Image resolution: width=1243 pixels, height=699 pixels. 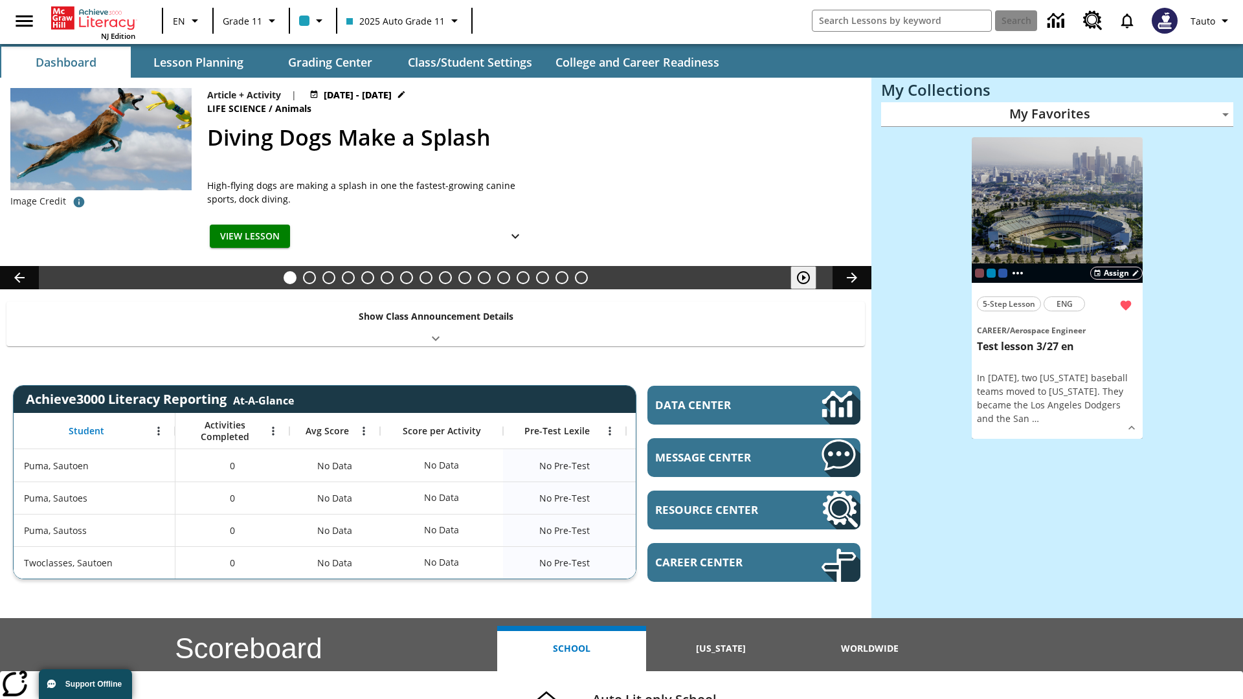 What do you see at coordinates (369, 192) in the screenshot?
I see `span: High-flying dogs are making a splash in one the fastest-growing canine sports, dock diving.` at bounding box center [369, 192].